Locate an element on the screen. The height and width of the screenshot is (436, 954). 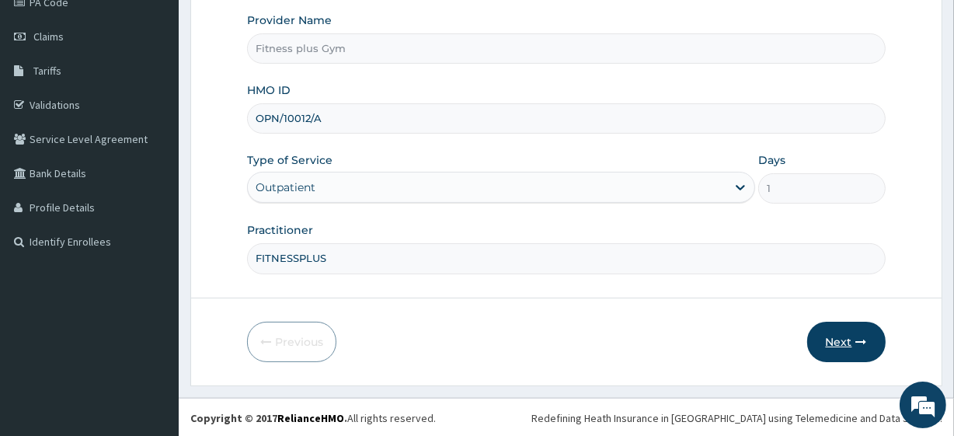
strong: Copyright © 2017 . is located at coordinates (269, 418).